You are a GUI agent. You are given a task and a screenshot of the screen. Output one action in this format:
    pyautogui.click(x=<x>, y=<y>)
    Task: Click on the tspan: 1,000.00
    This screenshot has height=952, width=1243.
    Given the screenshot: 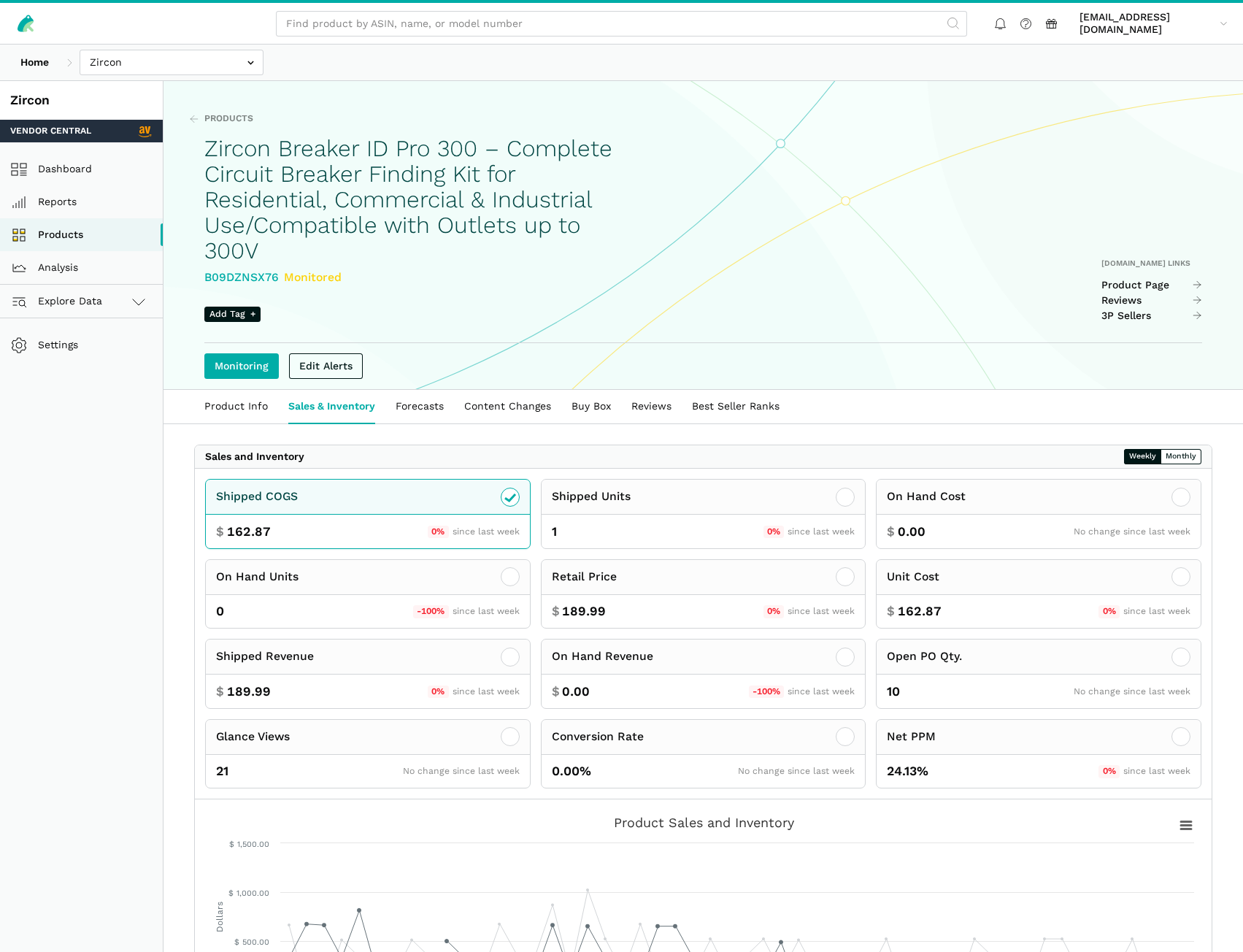 What is the action you would take?
    pyautogui.click(x=253, y=892)
    